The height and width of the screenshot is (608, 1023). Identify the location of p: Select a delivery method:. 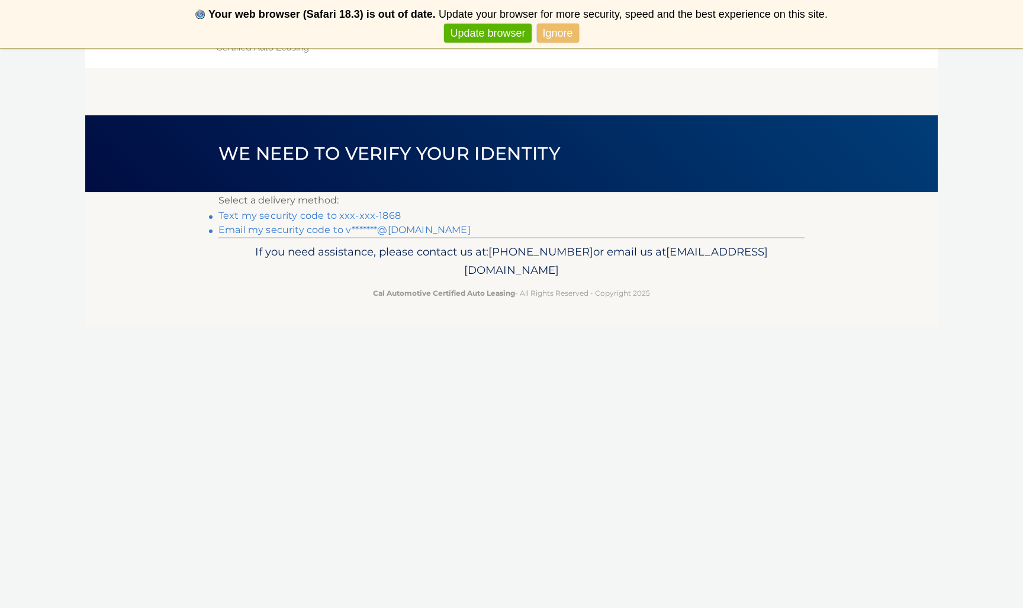
(511, 201).